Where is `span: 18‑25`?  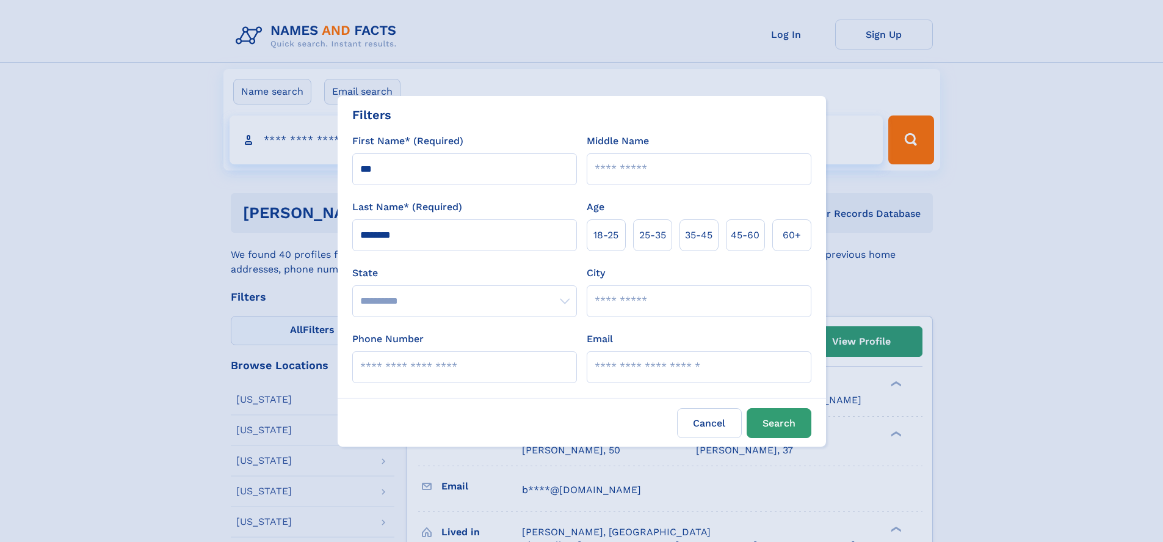 span: 18‑25 is located at coordinates (606, 235).